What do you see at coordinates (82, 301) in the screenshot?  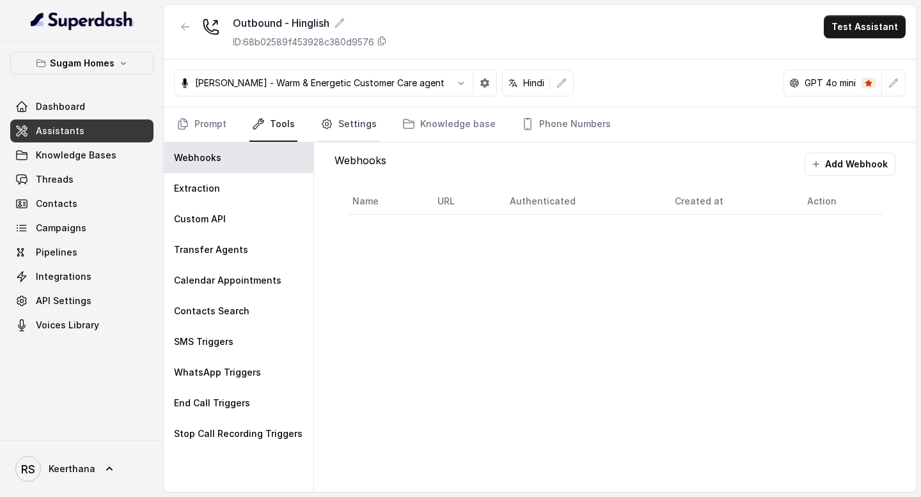 I see `a: API Settings` at bounding box center [82, 301].